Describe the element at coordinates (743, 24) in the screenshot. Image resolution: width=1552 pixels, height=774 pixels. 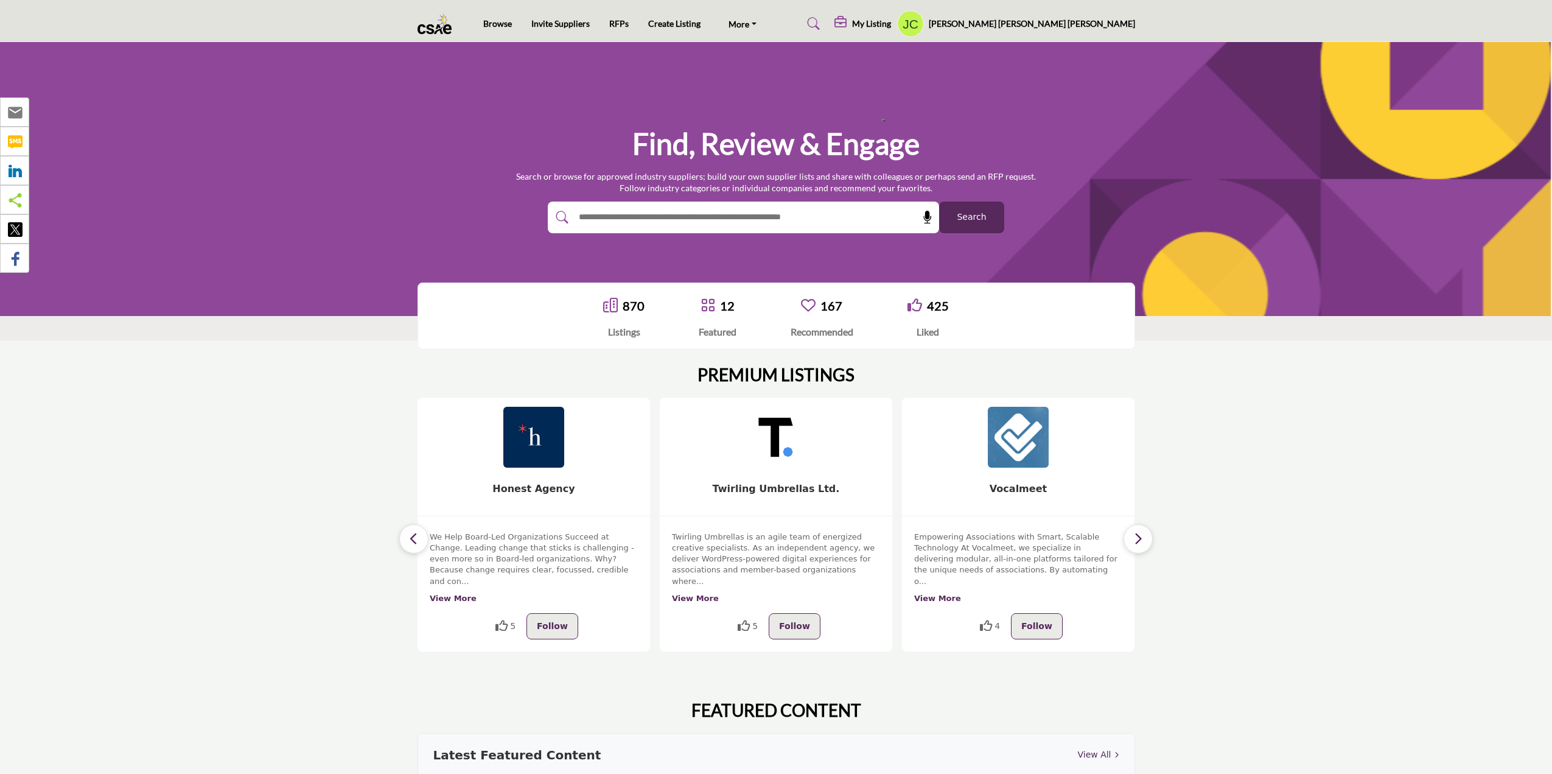
I see `a: More` at that location.